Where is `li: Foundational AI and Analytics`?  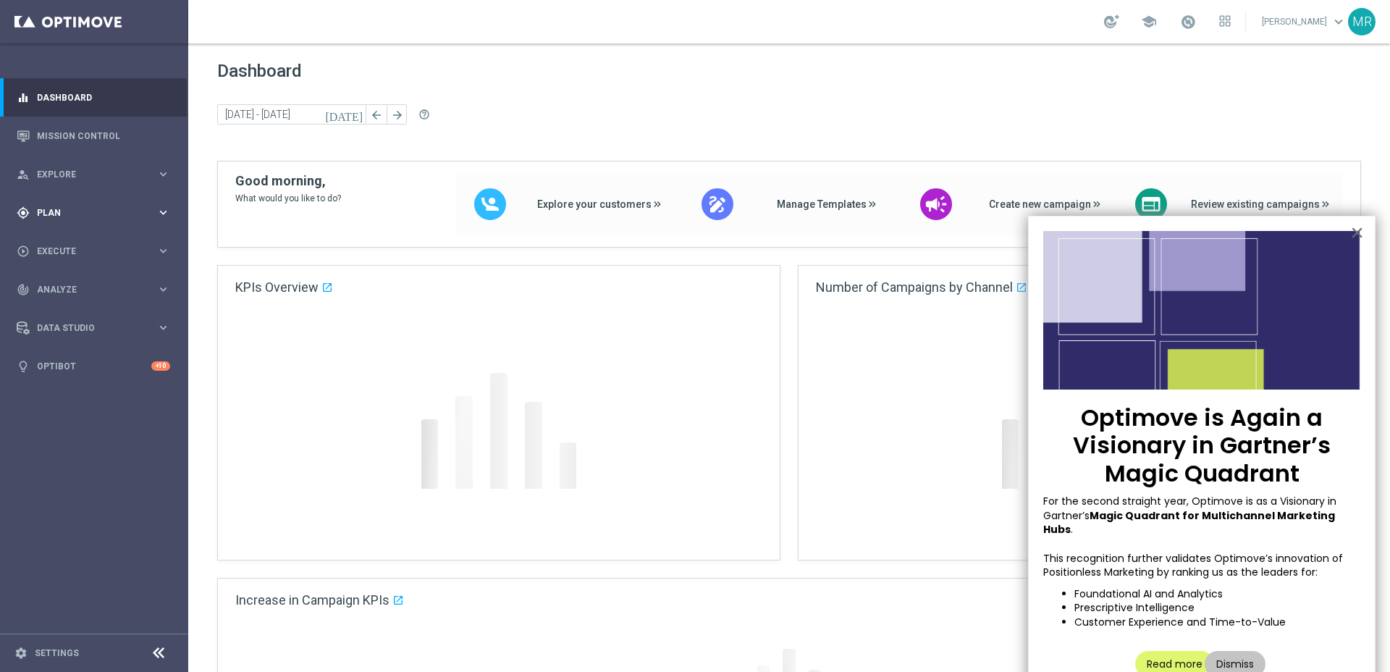
li: Foundational AI and Analytics is located at coordinates (1217, 594).